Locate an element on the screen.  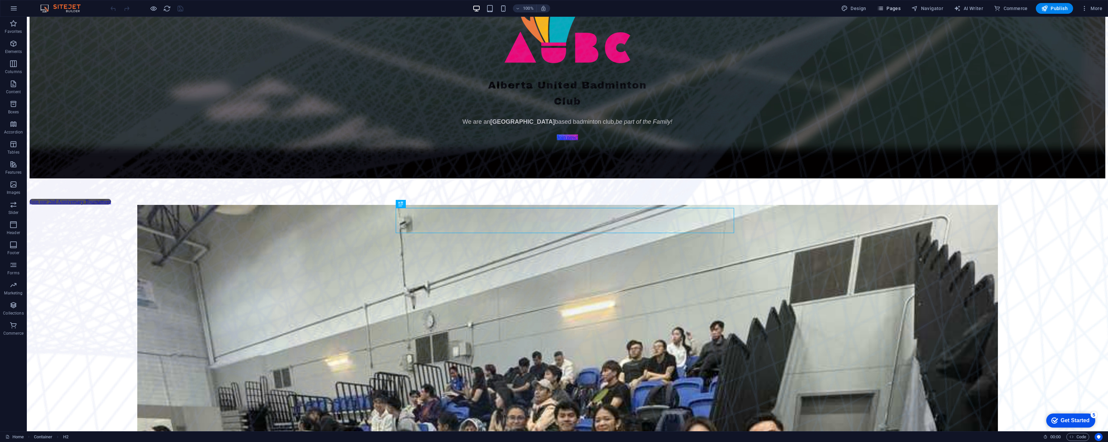
p: Marketing is located at coordinates (13, 293).